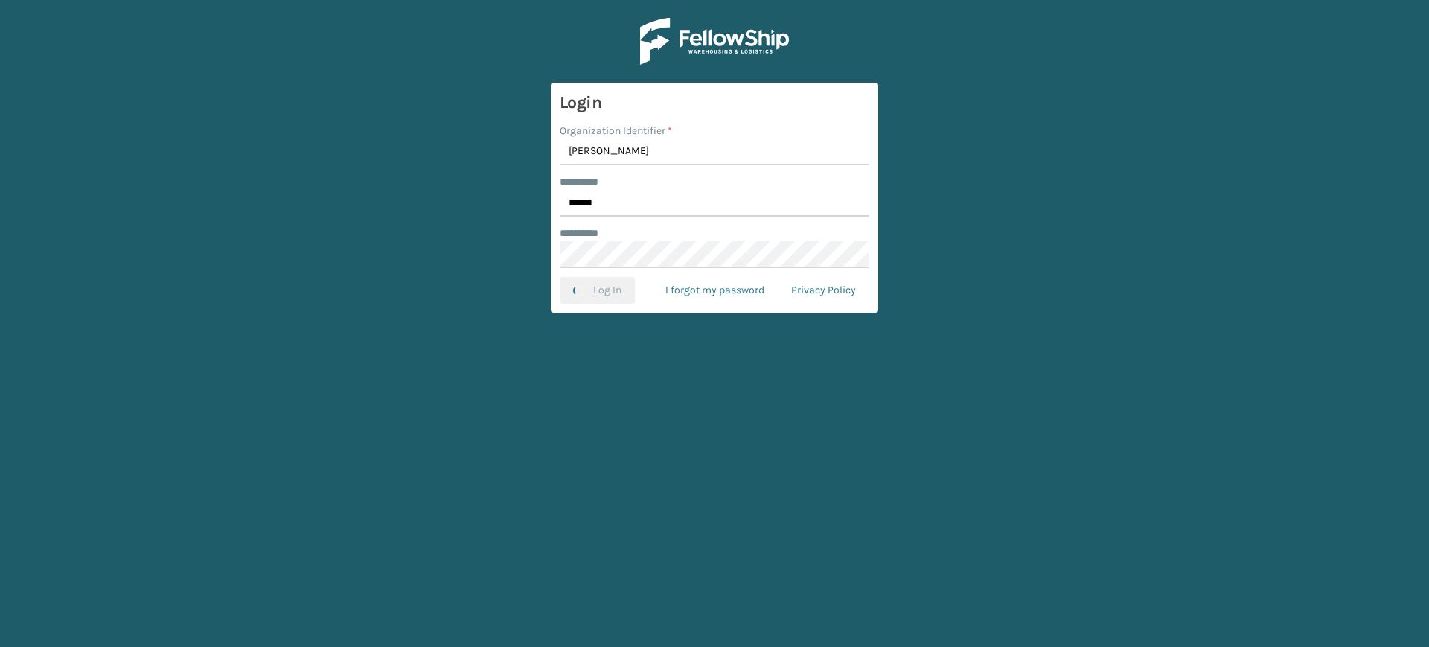 Image resolution: width=1429 pixels, height=647 pixels. Describe the element at coordinates (715, 41) in the screenshot. I see `img: Logo` at that location.